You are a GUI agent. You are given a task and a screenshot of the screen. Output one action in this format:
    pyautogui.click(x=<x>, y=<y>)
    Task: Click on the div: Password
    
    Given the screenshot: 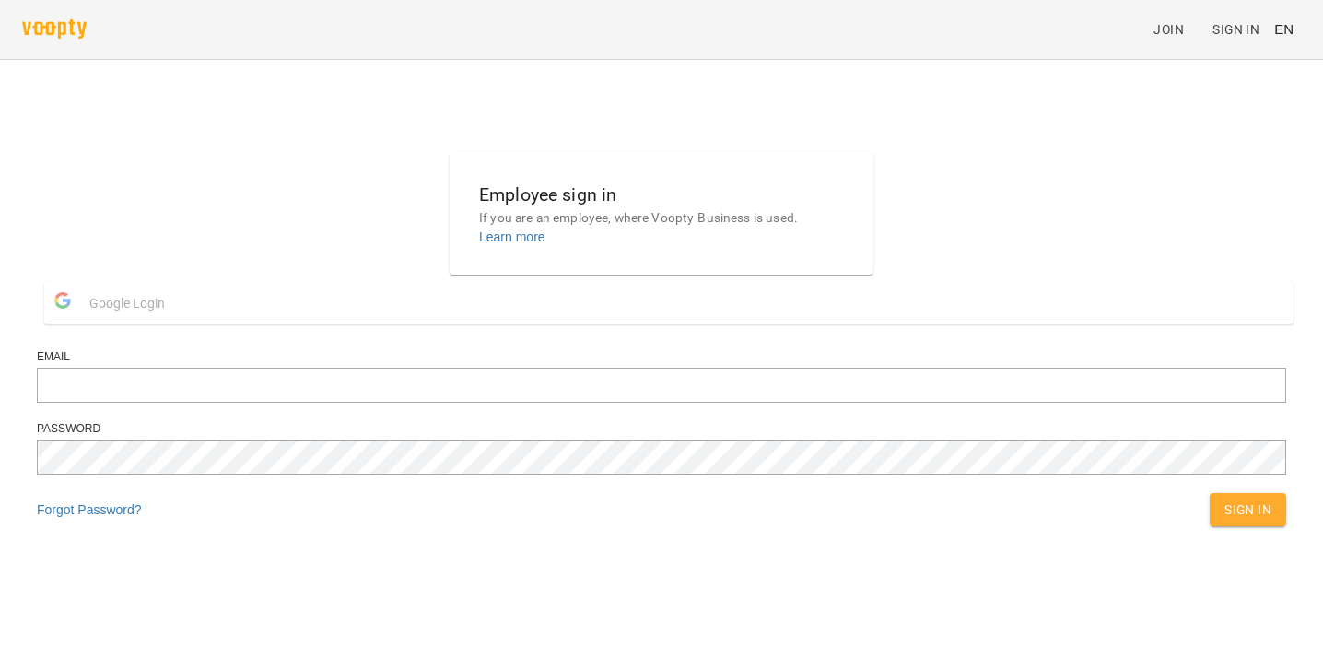 What is the action you would take?
    pyautogui.click(x=662, y=428)
    